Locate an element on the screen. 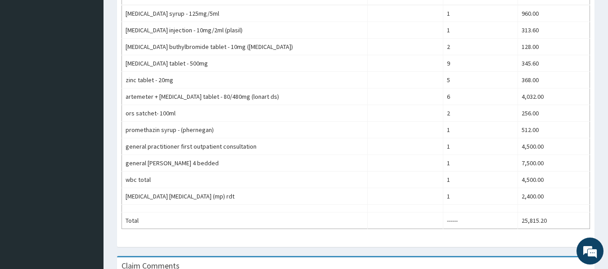 The height and width of the screenshot is (269, 608). td: zinc tablet - 20mg is located at coordinates (245, 80).